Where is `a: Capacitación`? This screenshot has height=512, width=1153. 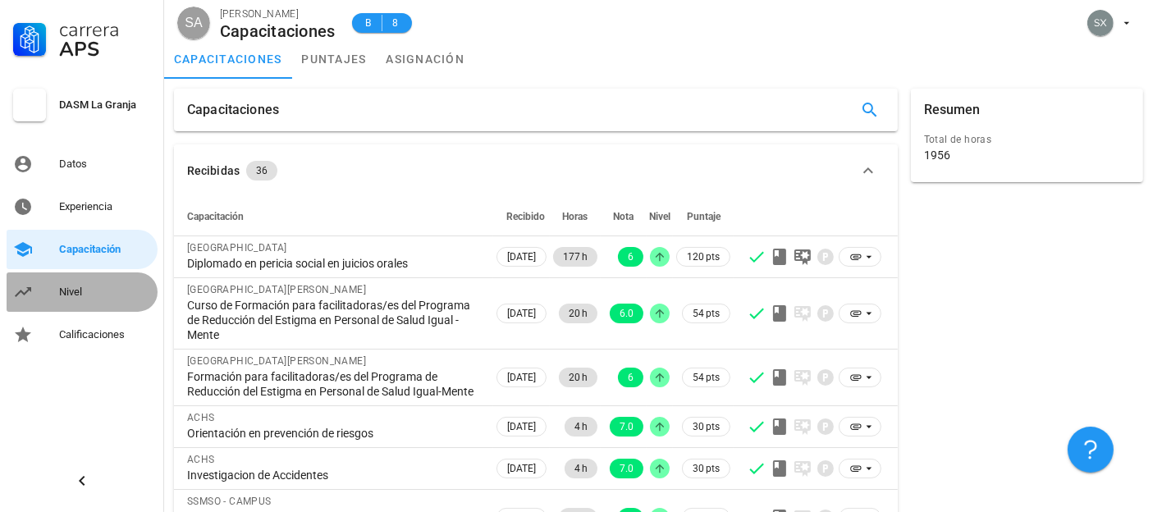 a: Capacitación is located at coordinates (82, 249).